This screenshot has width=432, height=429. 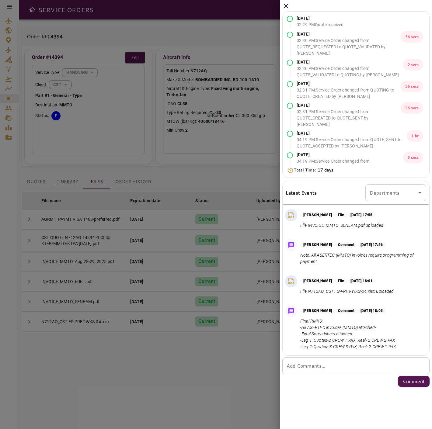 I want to click on p: Total Time:, so click(x=314, y=170).